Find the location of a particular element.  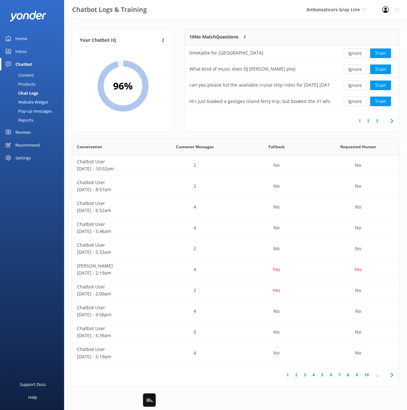

span: Customer Messages is located at coordinates (195, 146).